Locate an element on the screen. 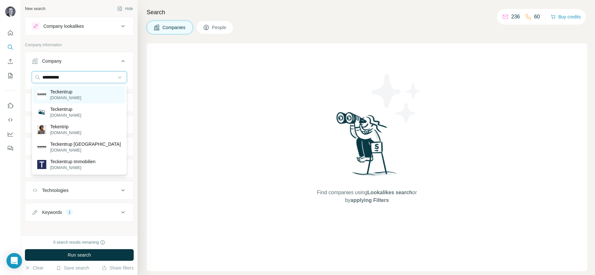 Image resolution: width=595 pixels, height=275 pixels. button: Quick start is located at coordinates (10, 33).